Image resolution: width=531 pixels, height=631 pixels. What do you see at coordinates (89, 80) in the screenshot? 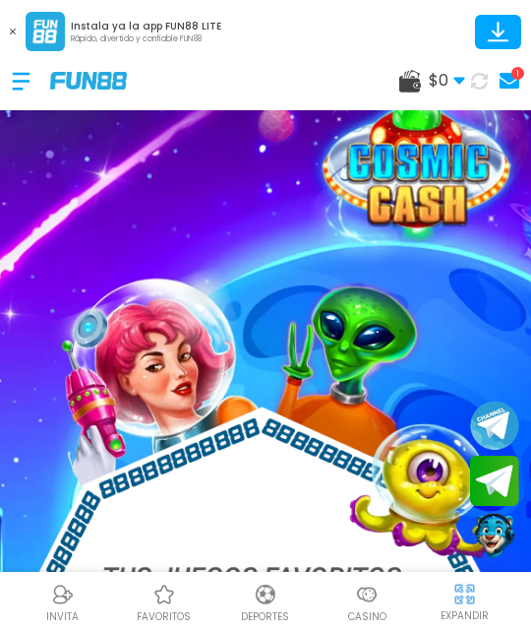
I see `img: Company Logo` at bounding box center [89, 80].